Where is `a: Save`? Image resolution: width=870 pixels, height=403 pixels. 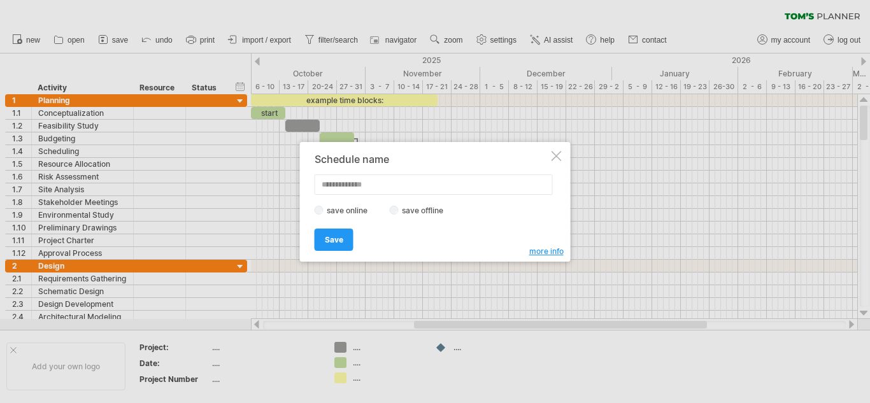 a: Save is located at coordinates (334, 240).